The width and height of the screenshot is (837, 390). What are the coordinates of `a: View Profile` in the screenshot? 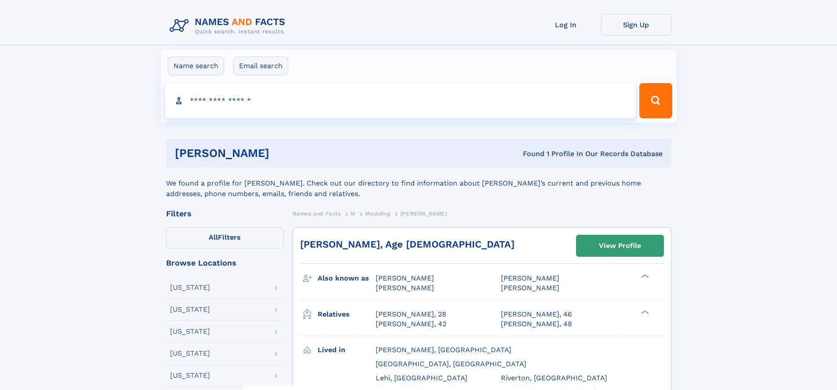 It's located at (620, 246).